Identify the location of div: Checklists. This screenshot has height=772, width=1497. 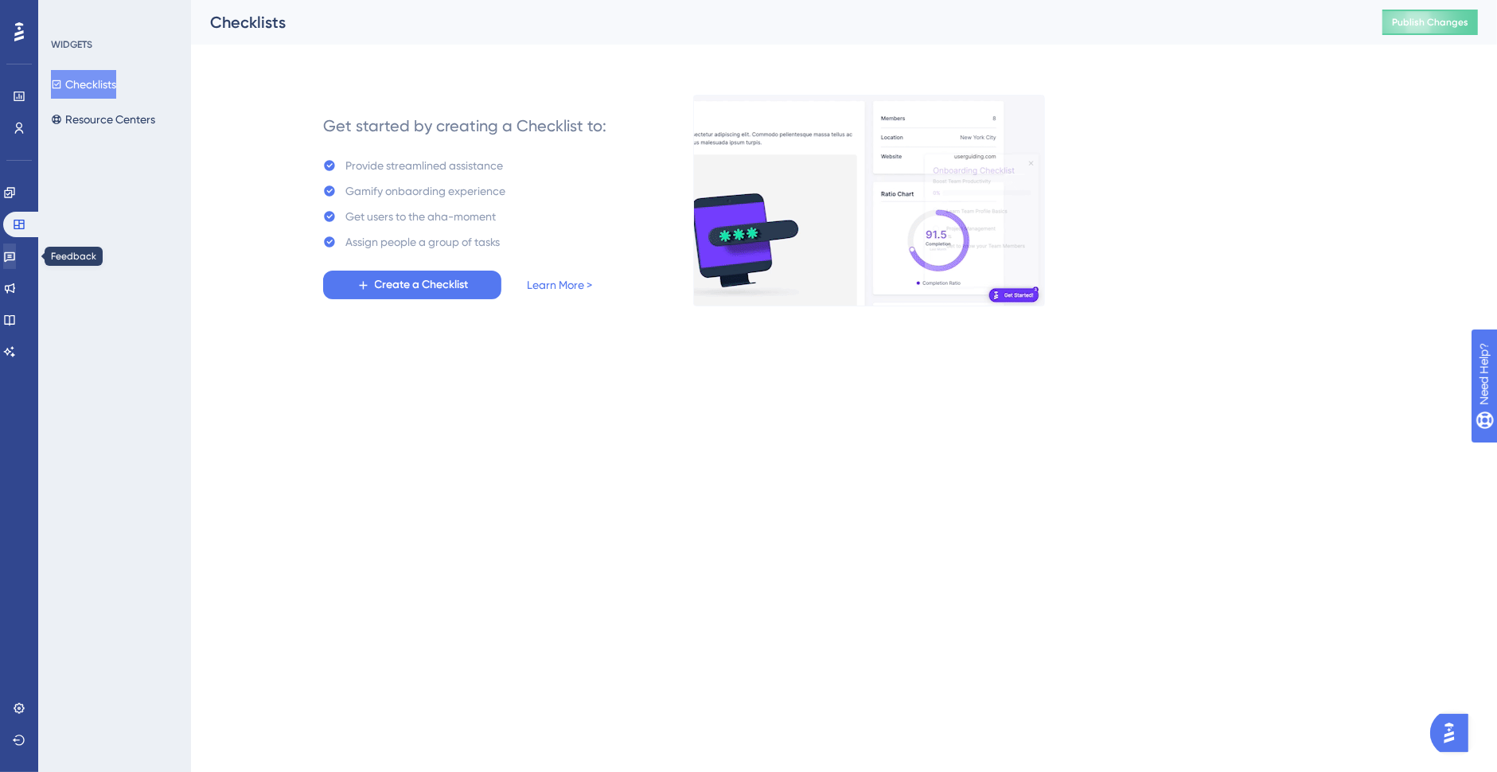
(776, 22).